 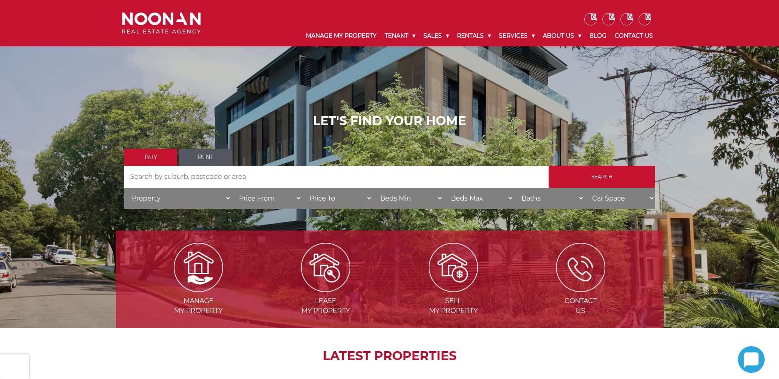 I want to click on a: Tenant, so click(x=400, y=36).